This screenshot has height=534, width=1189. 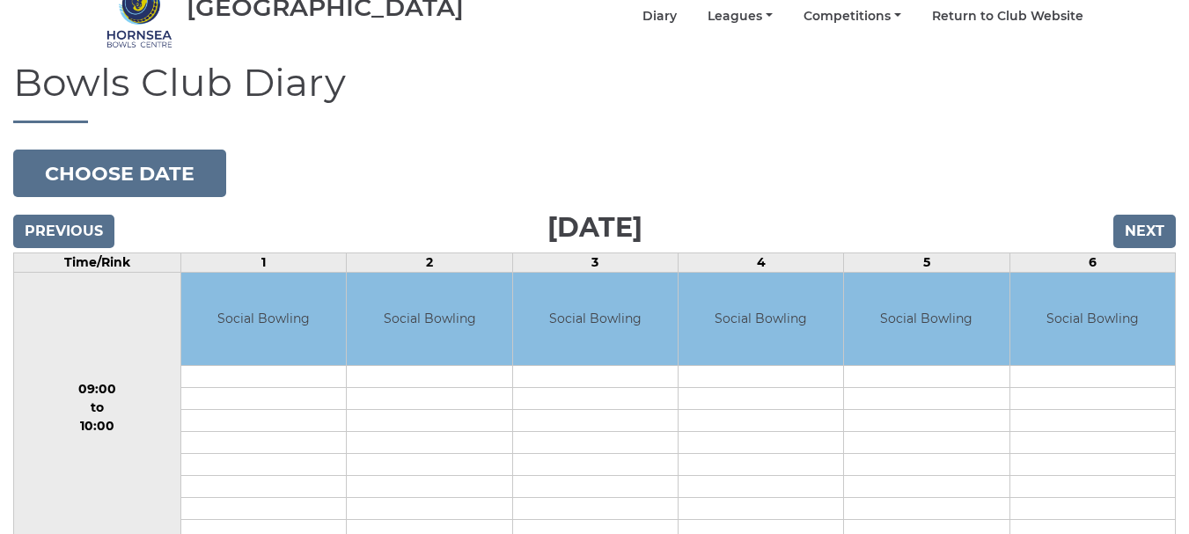 What do you see at coordinates (927, 263) in the screenshot?
I see `td: 5` at bounding box center [927, 263].